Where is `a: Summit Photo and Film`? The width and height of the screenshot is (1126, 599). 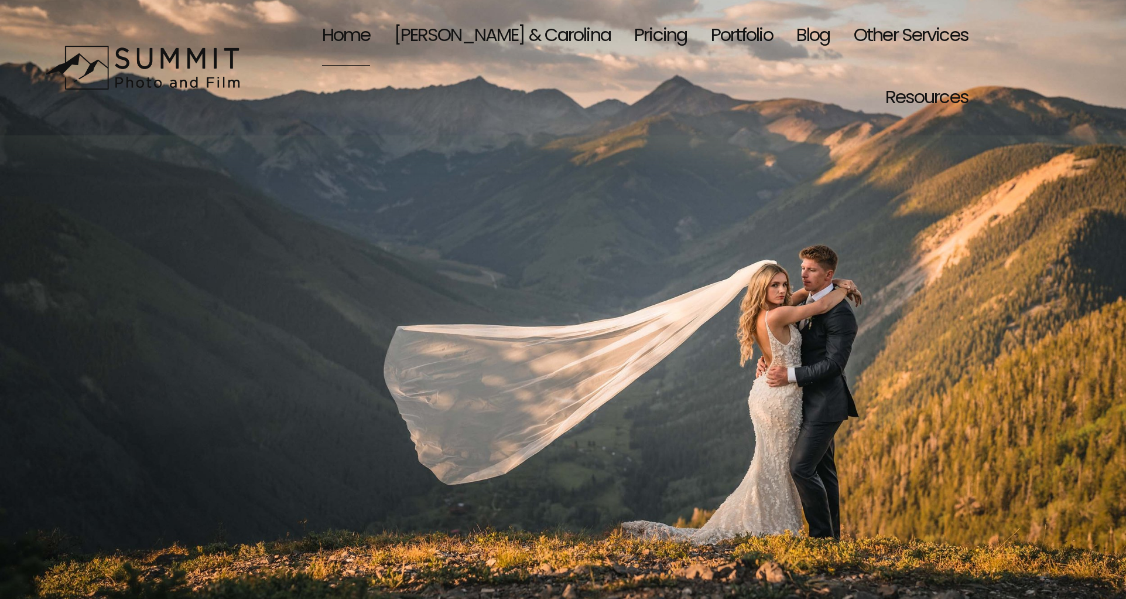
a: Summit Photo and Film is located at coordinates (146, 67).